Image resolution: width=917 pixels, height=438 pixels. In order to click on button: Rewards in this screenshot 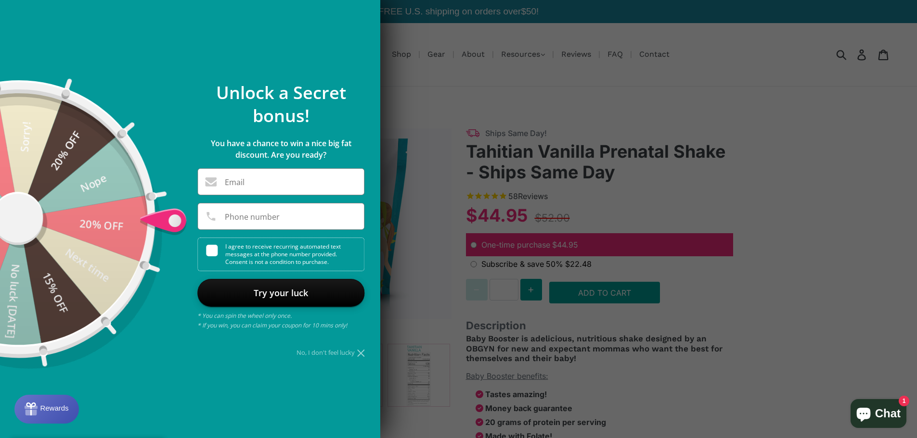, I will do `click(47, 409)`.